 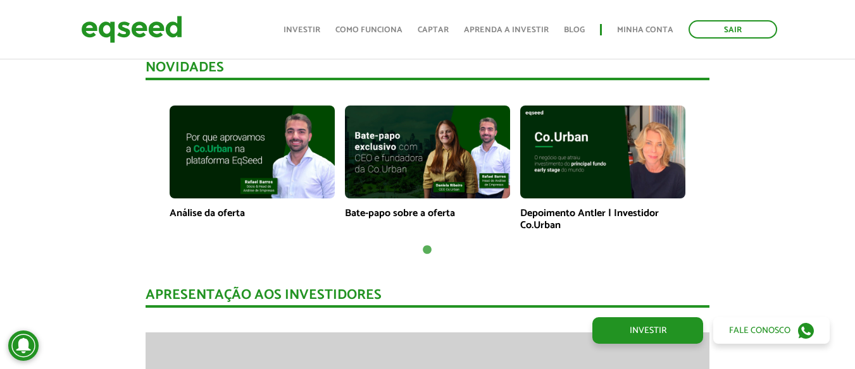 I want to click on a: Captar, so click(x=433, y=30).